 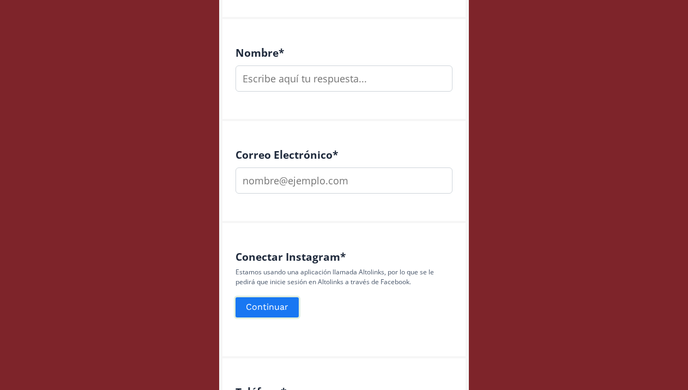 I want to click on input: nombre@ejemplo.com, so click(x=344, y=180).